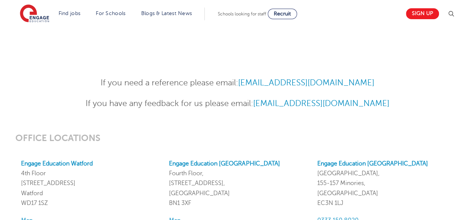  Describe the element at coordinates (283, 14) in the screenshot. I see `a: Recruit` at that location.